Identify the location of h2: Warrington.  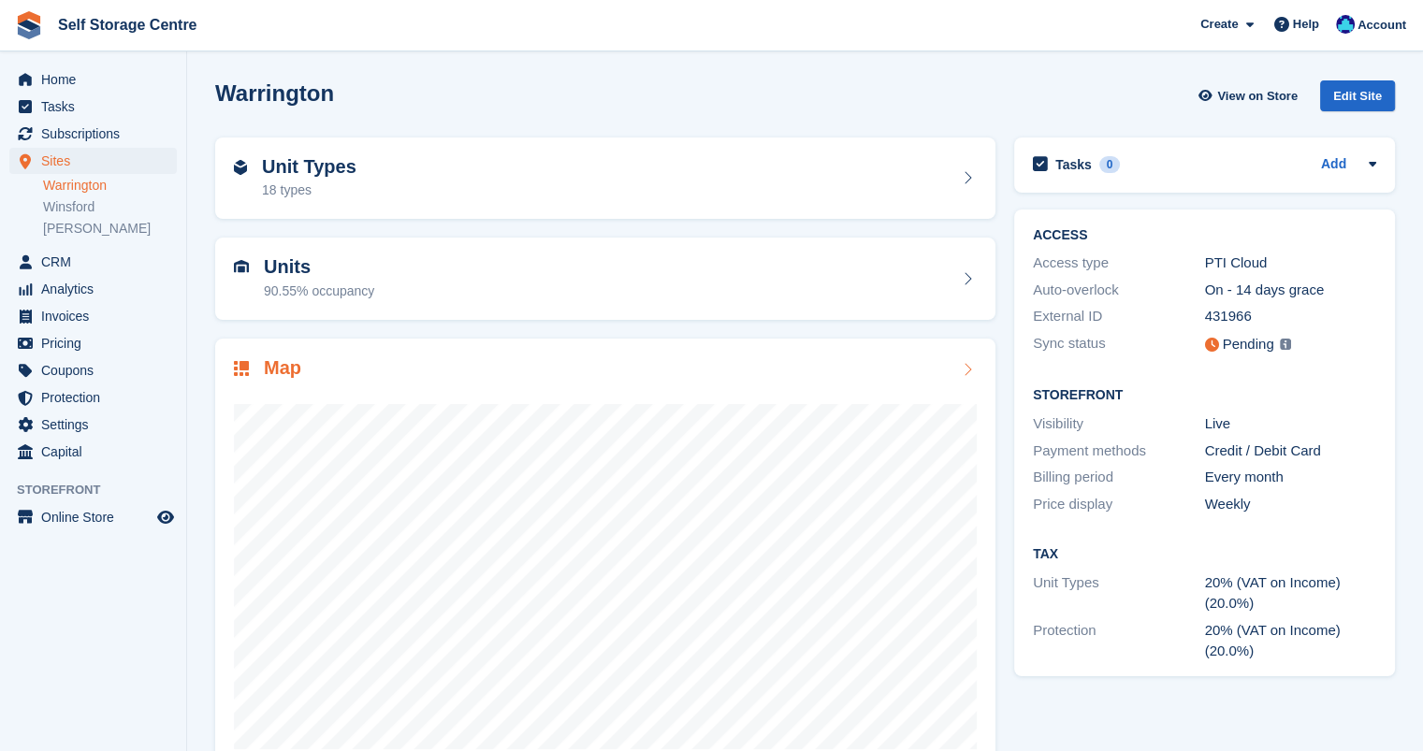
(274, 93).